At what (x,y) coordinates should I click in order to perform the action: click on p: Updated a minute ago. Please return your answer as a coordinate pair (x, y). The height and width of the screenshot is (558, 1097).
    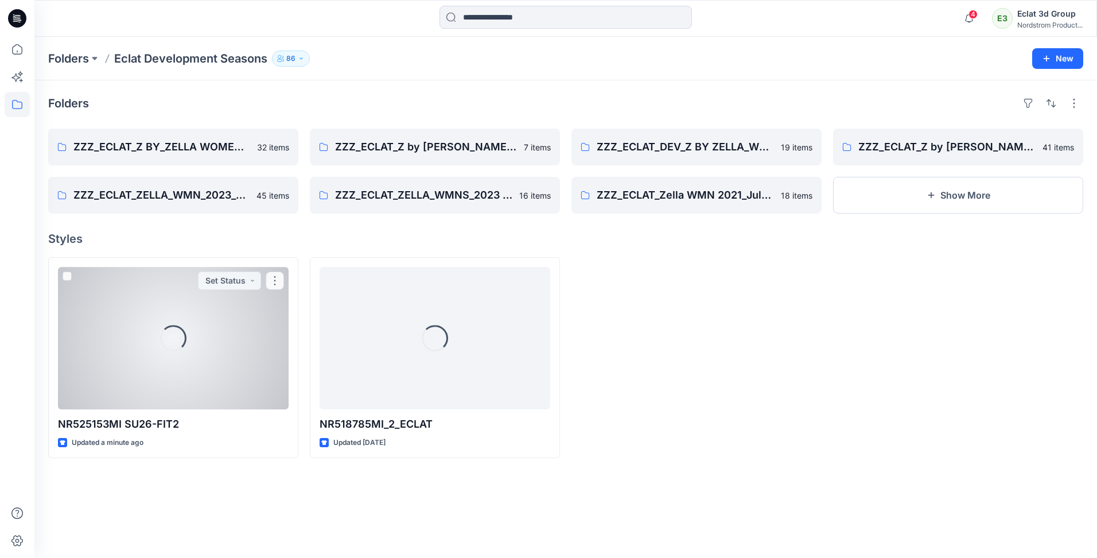
    Looking at the image, I should click on (107, 442).